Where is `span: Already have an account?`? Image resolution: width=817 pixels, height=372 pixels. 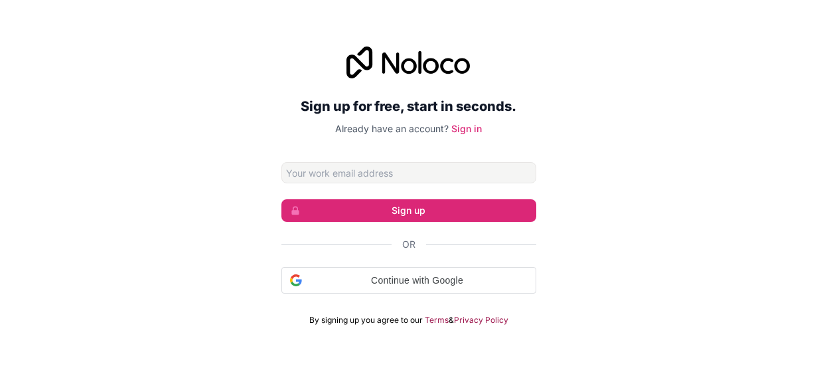 span: Already have an account? is located at coordinates (392, 128).